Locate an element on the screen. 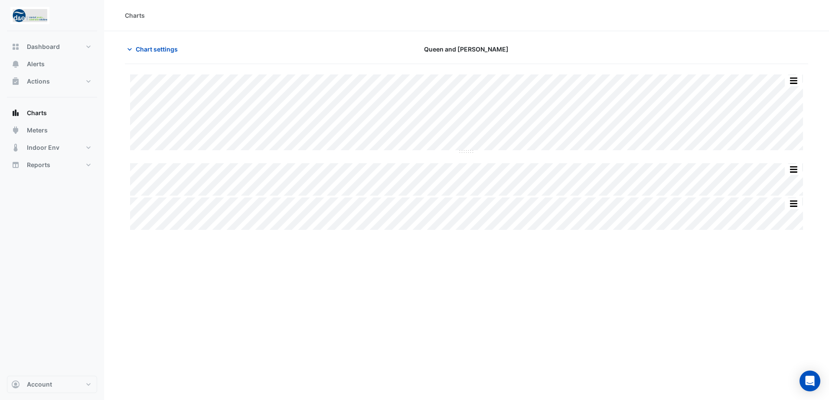 Image resolution: width=829 pixels, height=400 pixels. span: Chart settings is located at coordinates (156, 49).